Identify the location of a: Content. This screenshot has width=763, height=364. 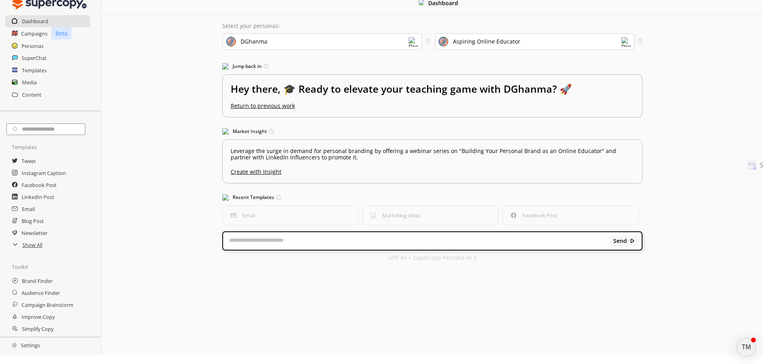
(32, 95).